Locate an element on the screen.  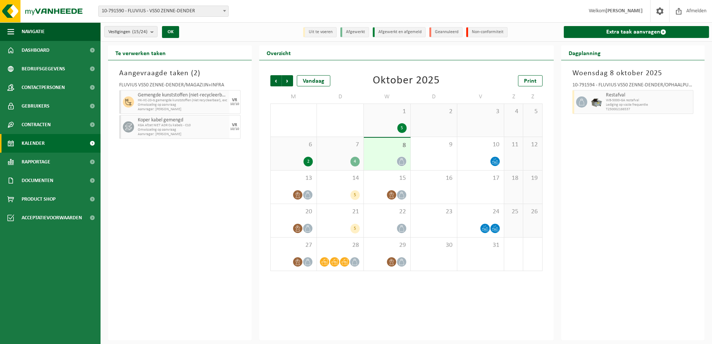
h3: Woensdag 8 oktober 2025 is located at coordinates (633, 73).